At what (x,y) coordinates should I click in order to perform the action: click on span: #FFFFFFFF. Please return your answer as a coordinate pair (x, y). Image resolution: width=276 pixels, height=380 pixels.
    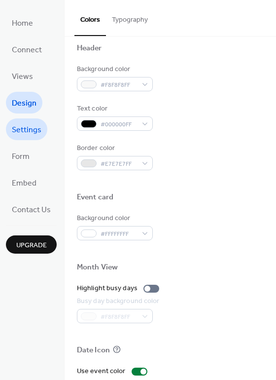
    Looking at the image, I should click on (119, 234).